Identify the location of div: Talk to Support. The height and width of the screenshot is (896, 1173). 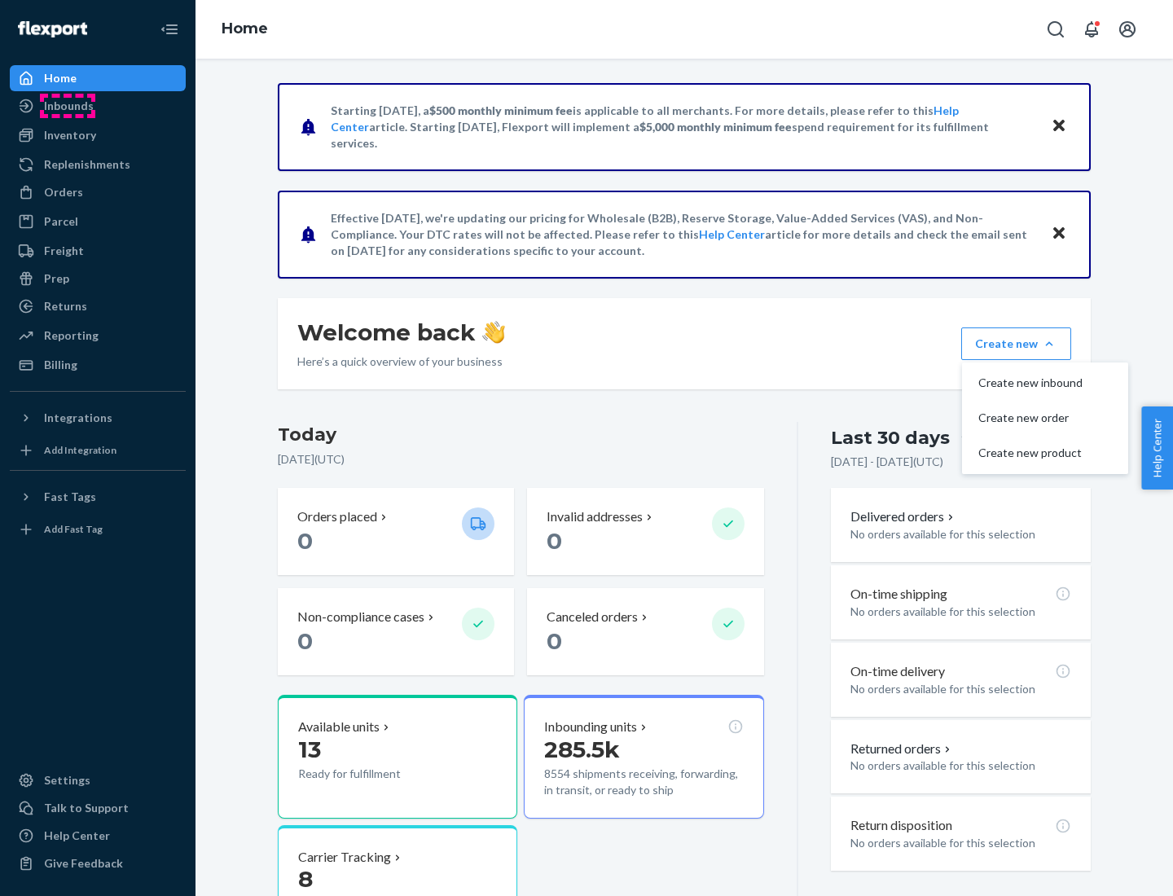
(86, 808).